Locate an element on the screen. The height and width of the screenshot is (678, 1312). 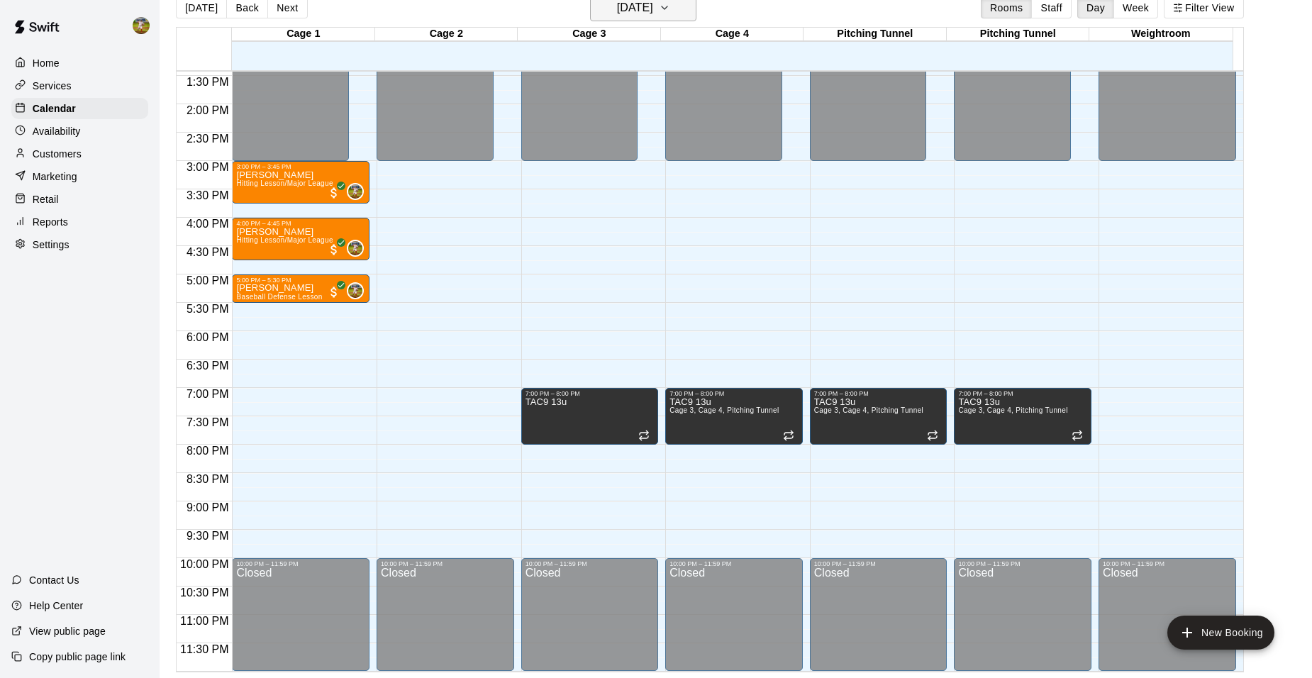
p: Help Center is located at coordinates (56, 605).